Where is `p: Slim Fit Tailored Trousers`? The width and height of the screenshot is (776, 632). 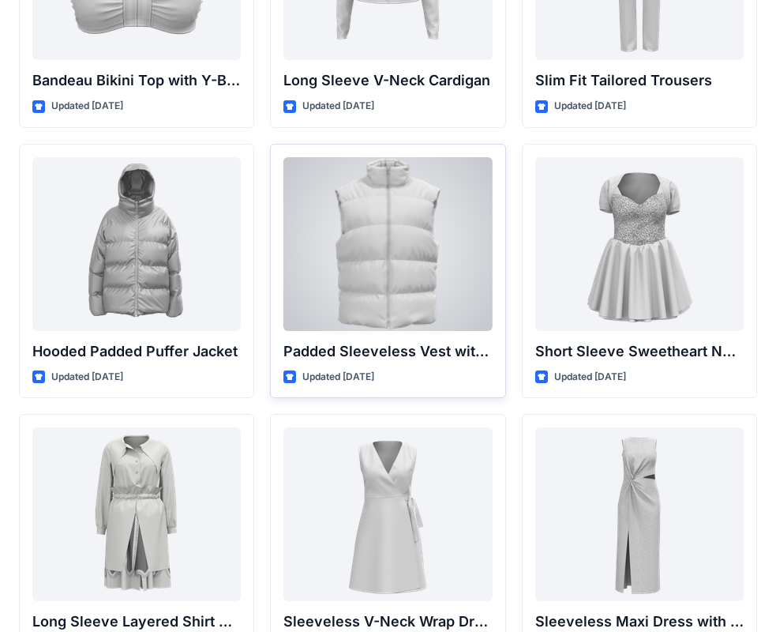
p: Slim Fit Tailored Trousers is located at coordinates (640, 81).